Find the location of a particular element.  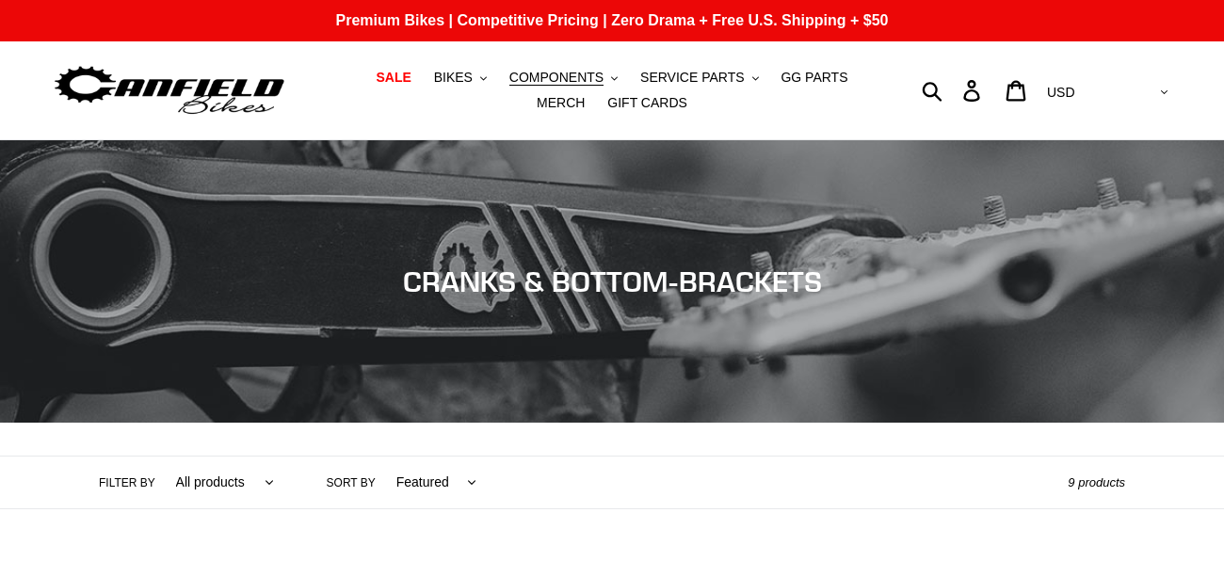

a: GIFT CARDS is located at coordinates (647, 103).